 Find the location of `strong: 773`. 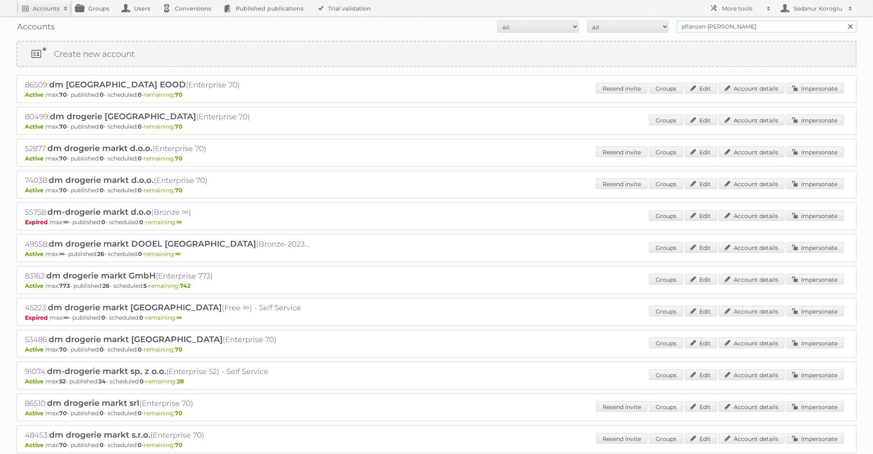

strong: 773 is located at coordinates (65, 286).